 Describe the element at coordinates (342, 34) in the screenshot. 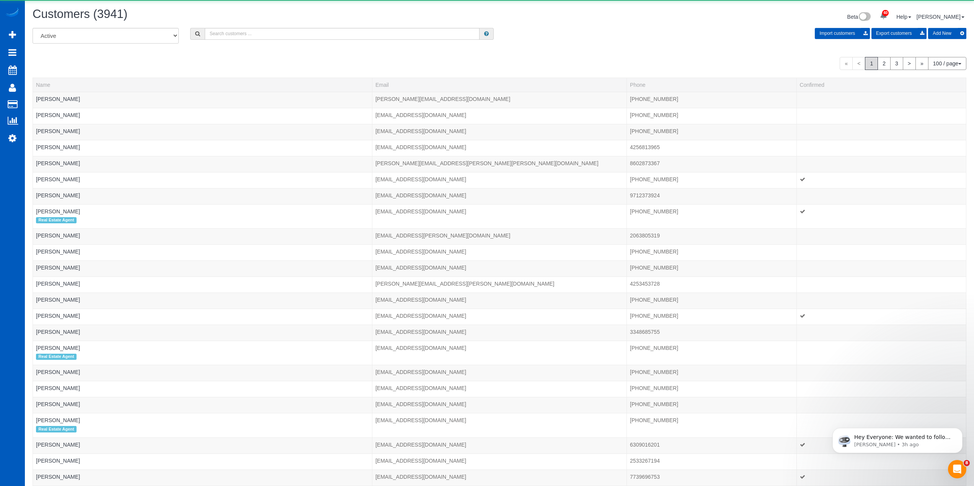

I see `input: Search customers ...` at that location.